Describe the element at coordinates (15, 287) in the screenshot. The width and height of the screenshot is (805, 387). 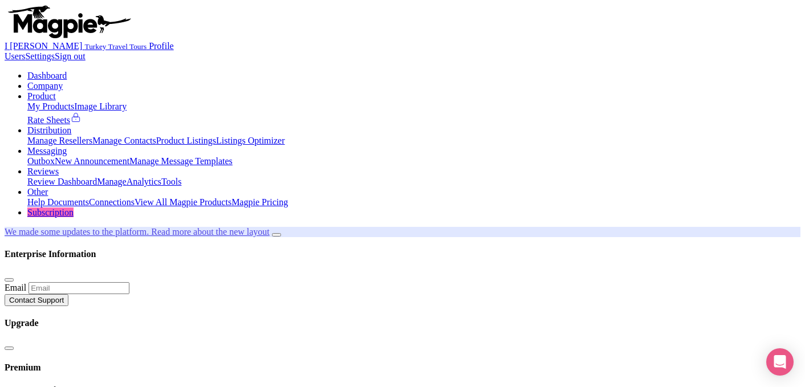
I see `label: Email` at that location.